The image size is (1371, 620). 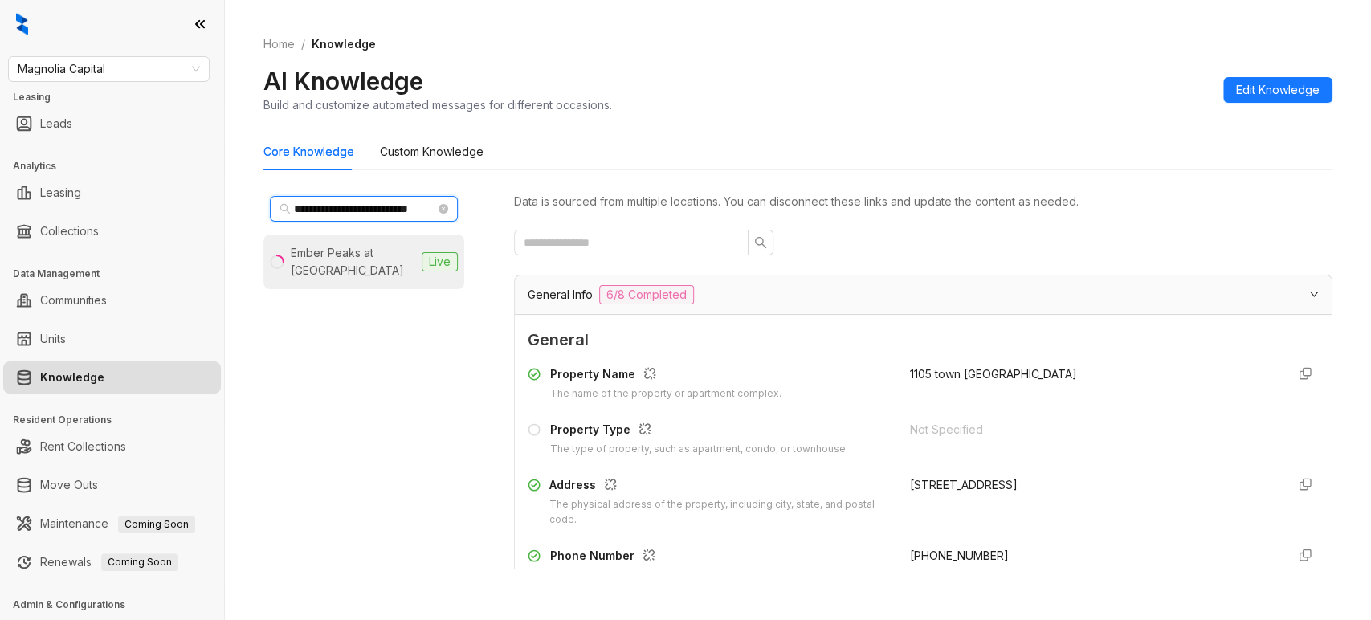 What do you see at coordinates (72, 378) in the screenshot?
I see `a: Knowledge` at bounding box center [72, 378].